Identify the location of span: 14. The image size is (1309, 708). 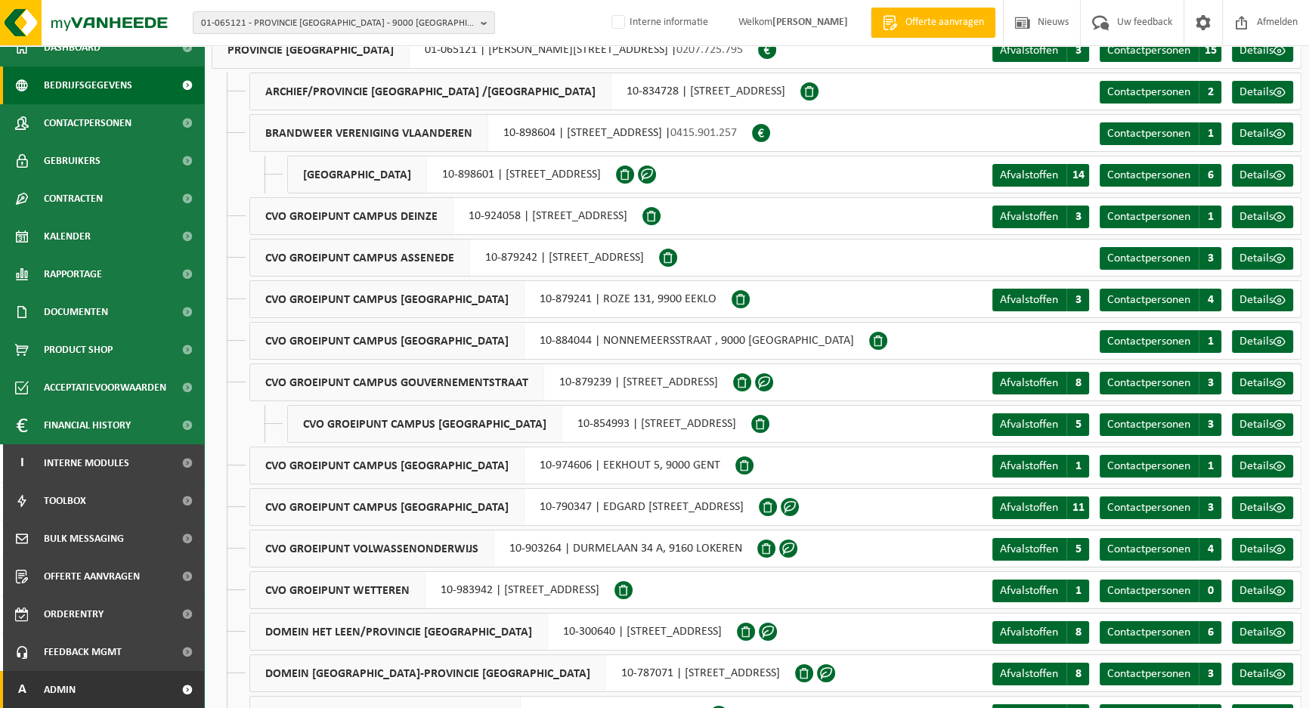
(1078, 175).